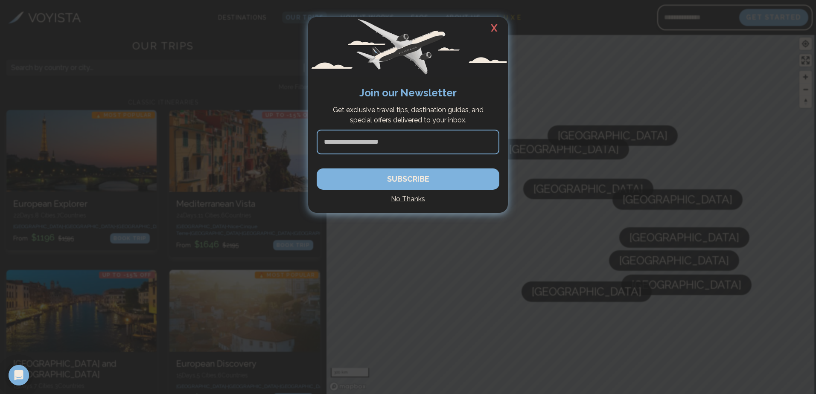 Image resolution: width=816 pixels, height=394 pixels. Describe the element at coordinates (408, 179) in the screenshot. I see `button: SUBSCRIBE` at that location.